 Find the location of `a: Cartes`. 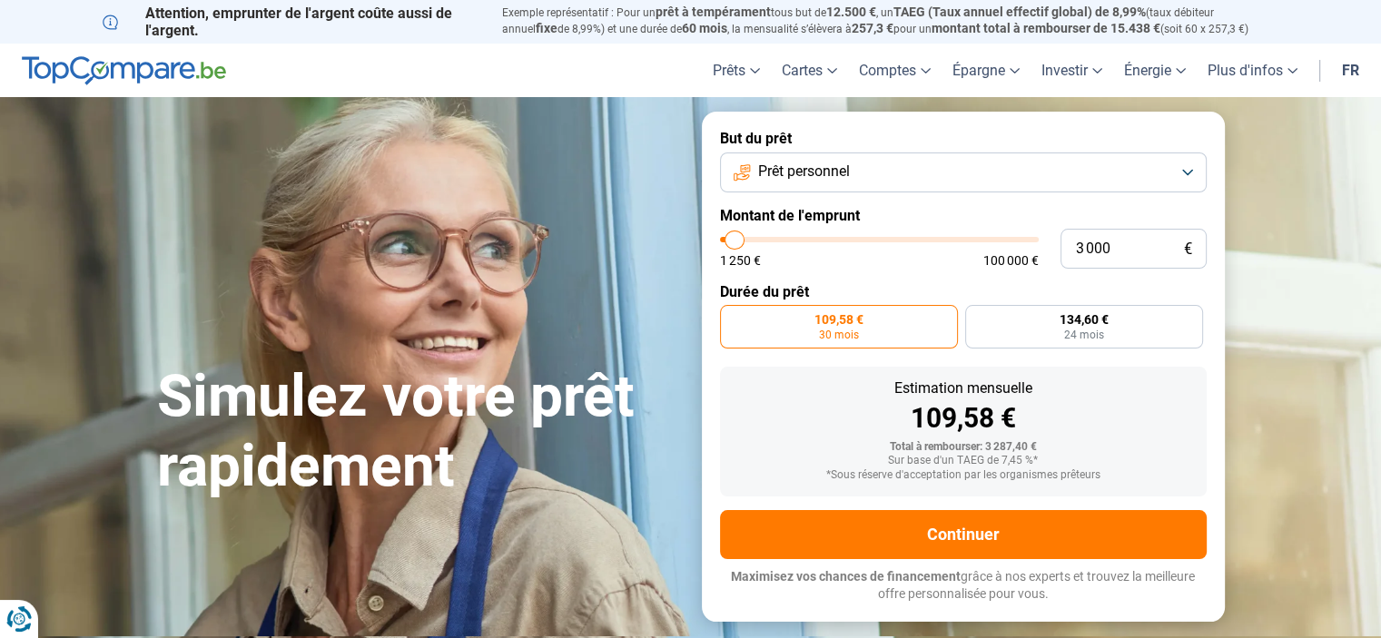

a: Cartes is located at coordinates (809, 70).